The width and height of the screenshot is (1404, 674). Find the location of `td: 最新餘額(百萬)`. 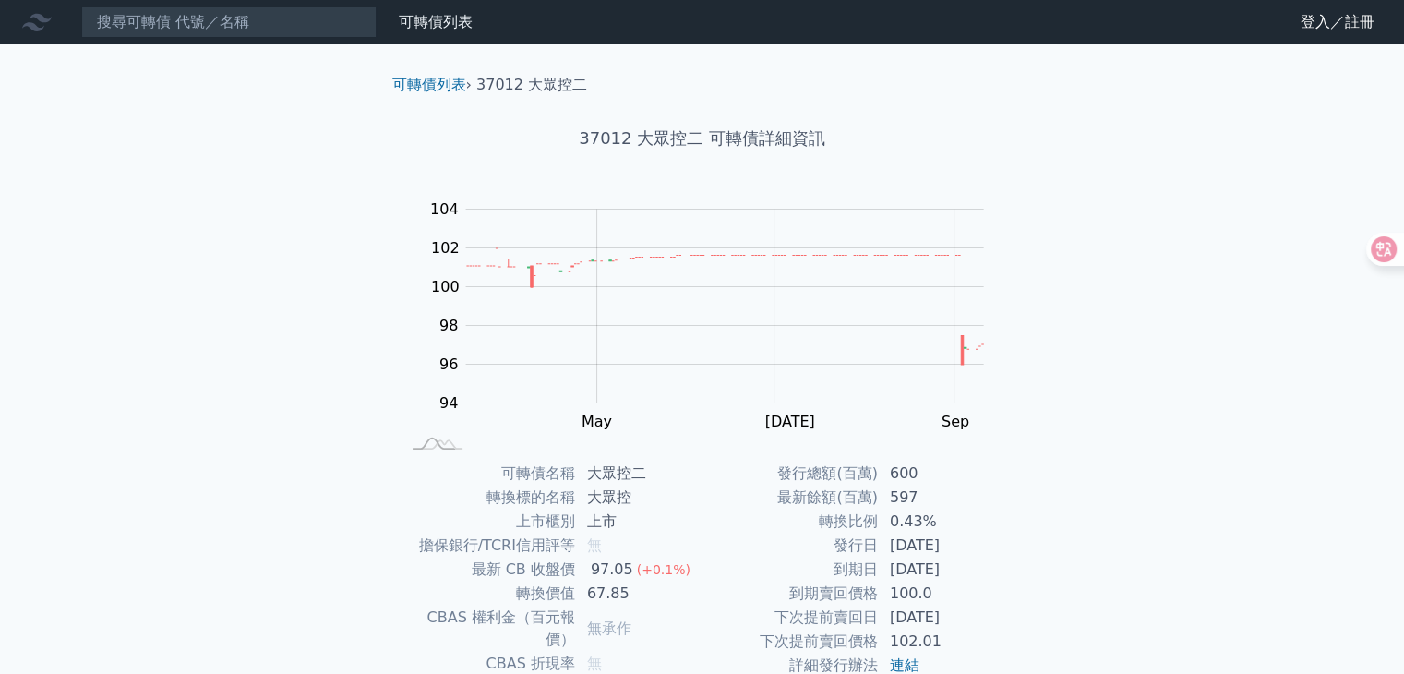

td: 最新餘額(百萬) is located at coordinates (790, 498).